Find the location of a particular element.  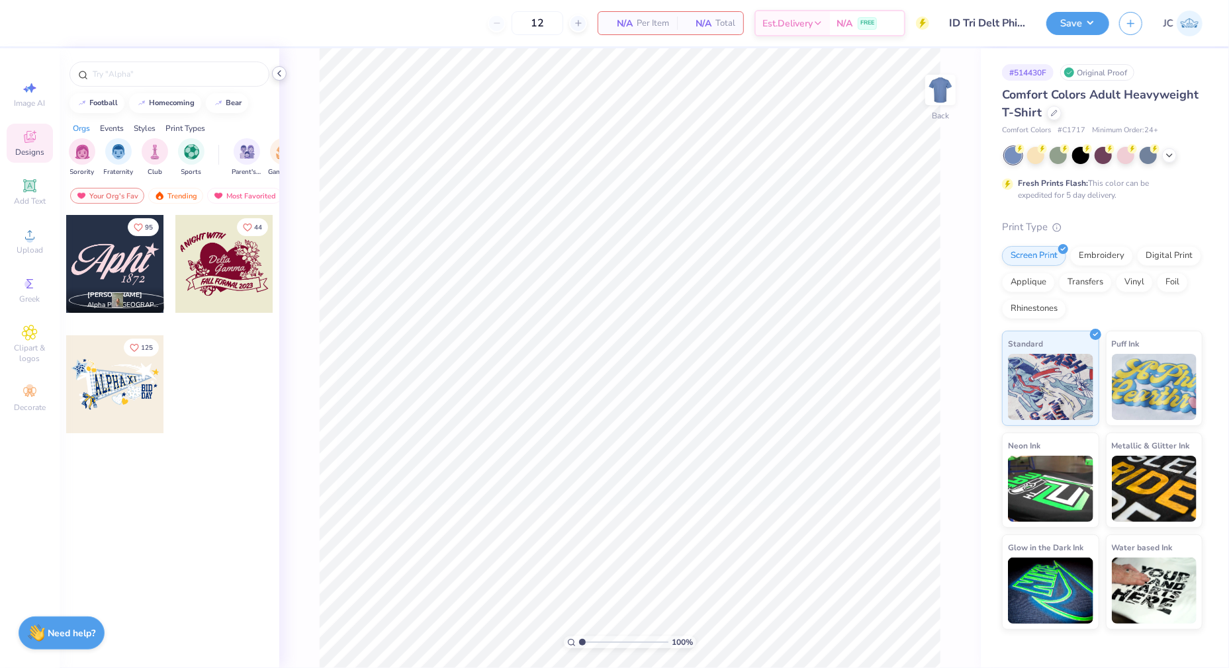

span: Sports is located at coordinates (191, 172).